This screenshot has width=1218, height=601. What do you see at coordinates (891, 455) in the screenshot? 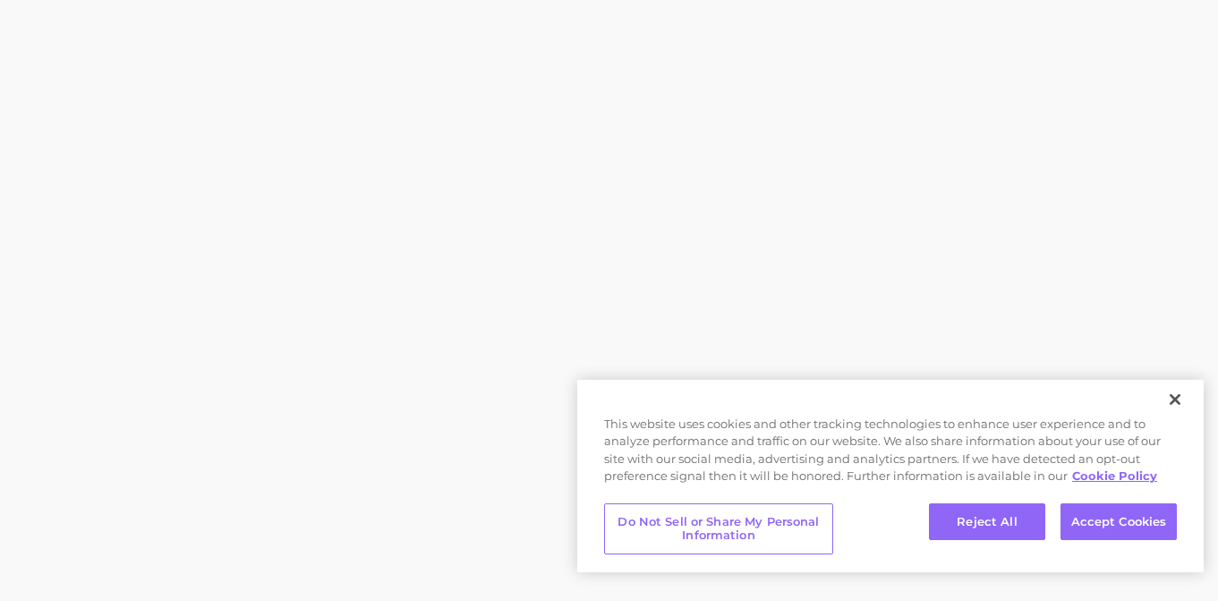
I see `div: This website uses cookies and other tracking technologies to enhance user experience and to analy...` at bounding box center [891, 455].